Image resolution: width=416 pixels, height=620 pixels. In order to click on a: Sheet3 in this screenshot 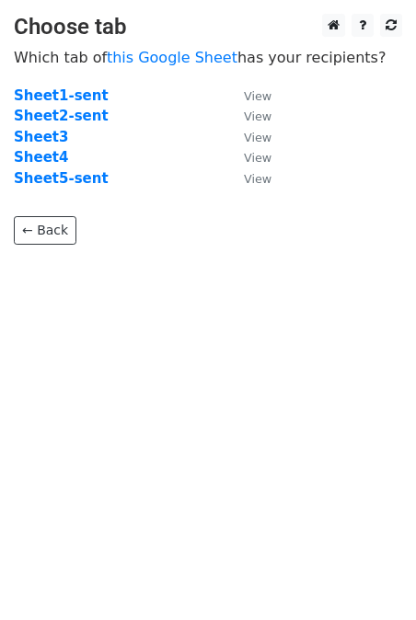, I will do `click(40, 137)`.